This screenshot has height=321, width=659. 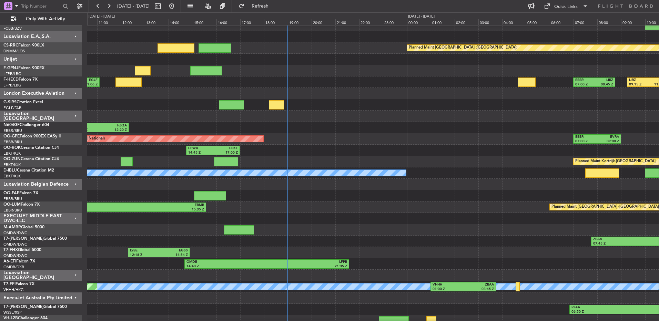 What do you see at coordinates (133, 22) in the screenshot?
I see `div: 12:00` at bounding box center [133, 22].